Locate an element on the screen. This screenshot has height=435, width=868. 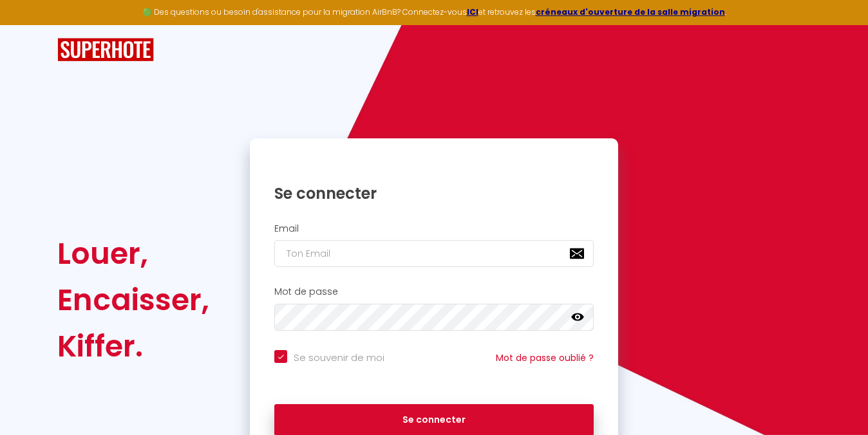
div: Louer, is located at coordinates (133, 254).